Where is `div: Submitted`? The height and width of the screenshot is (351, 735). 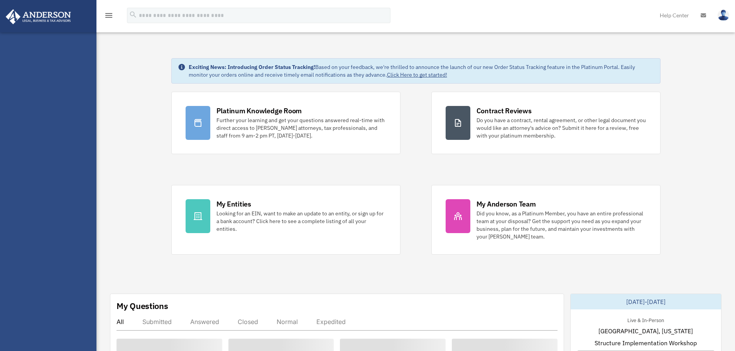
div: Submitted is located at coordinates (157, 322).